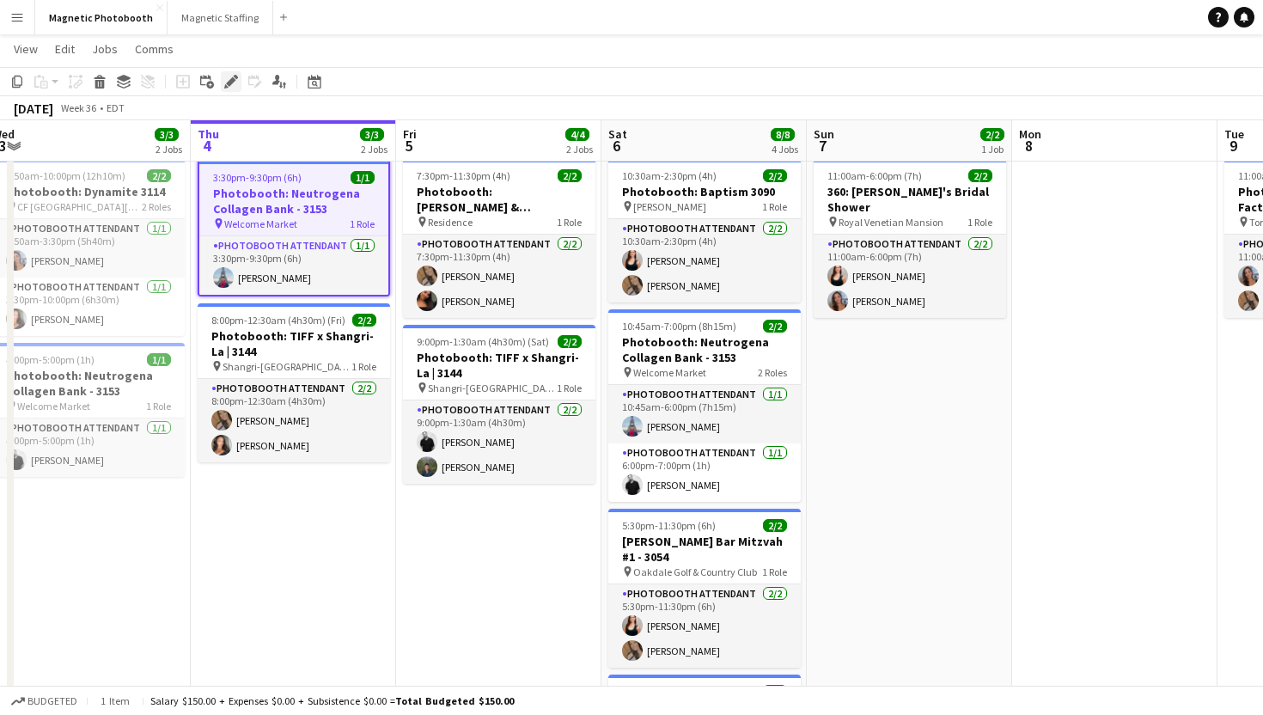 This screenshot has width=1263, height=715. What do you see at coordinates (992, 149) in the screenshot?
I see `div: 1 Job` at bounding box center [992, 149].